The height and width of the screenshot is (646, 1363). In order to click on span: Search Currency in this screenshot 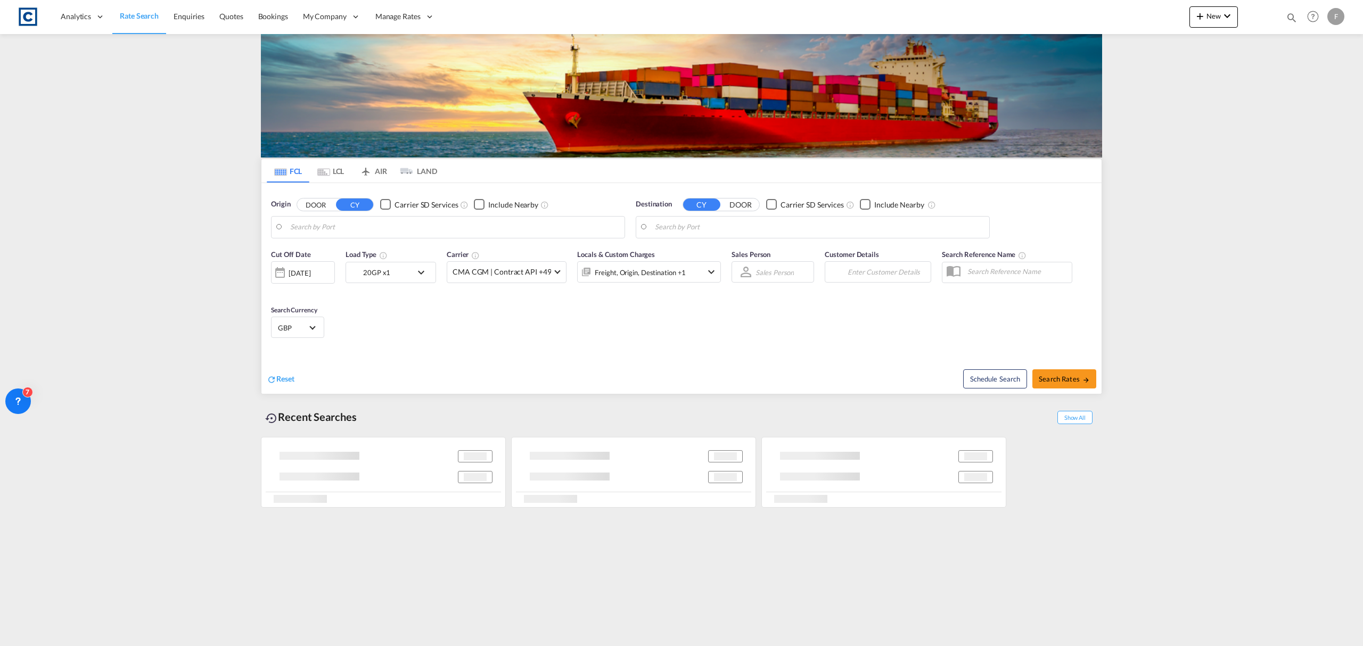, I will do `click(294, 310)`.